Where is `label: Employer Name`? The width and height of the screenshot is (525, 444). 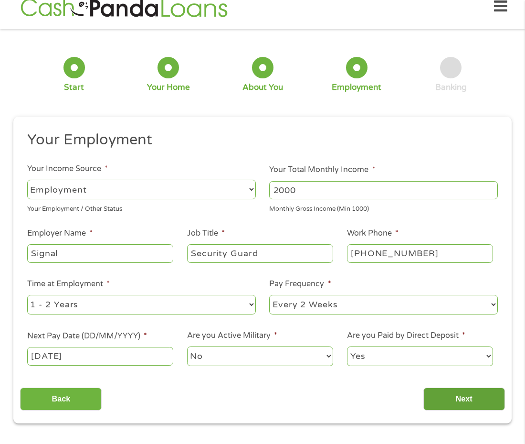 label: Employer Name is located at coordinates (60, 233).